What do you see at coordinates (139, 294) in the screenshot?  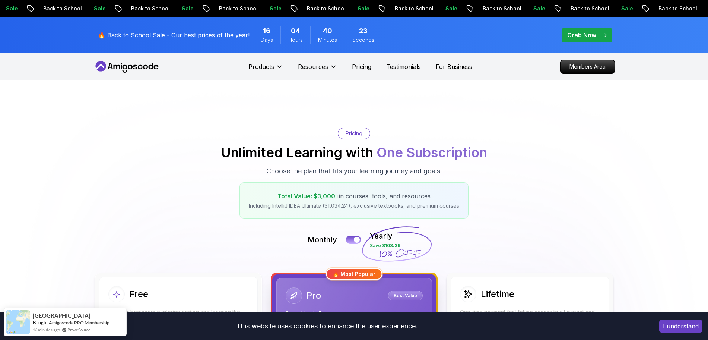 I see `h2: Free` at bounding box center [139, 294].